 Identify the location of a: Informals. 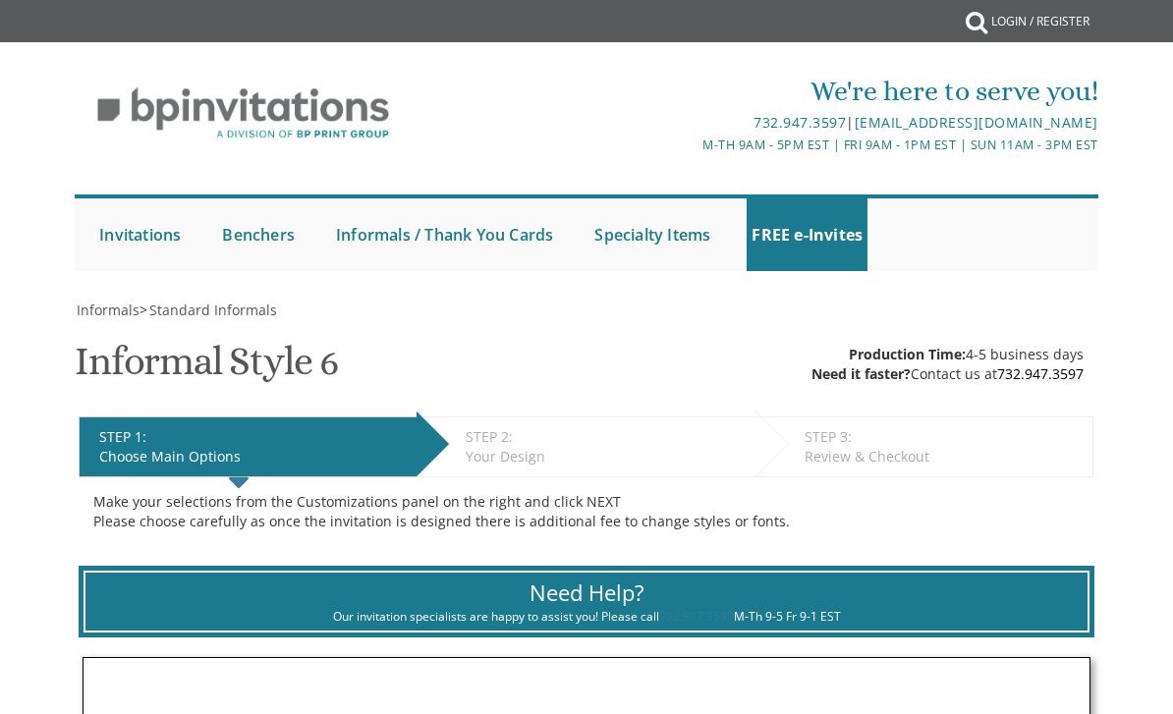
(107, 310).